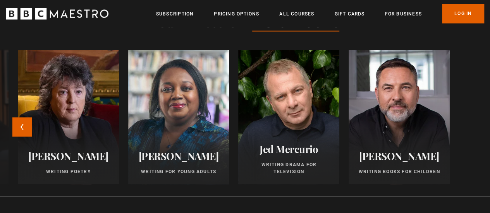  I want to click on a: BBC Maestro, so click(57, 14).